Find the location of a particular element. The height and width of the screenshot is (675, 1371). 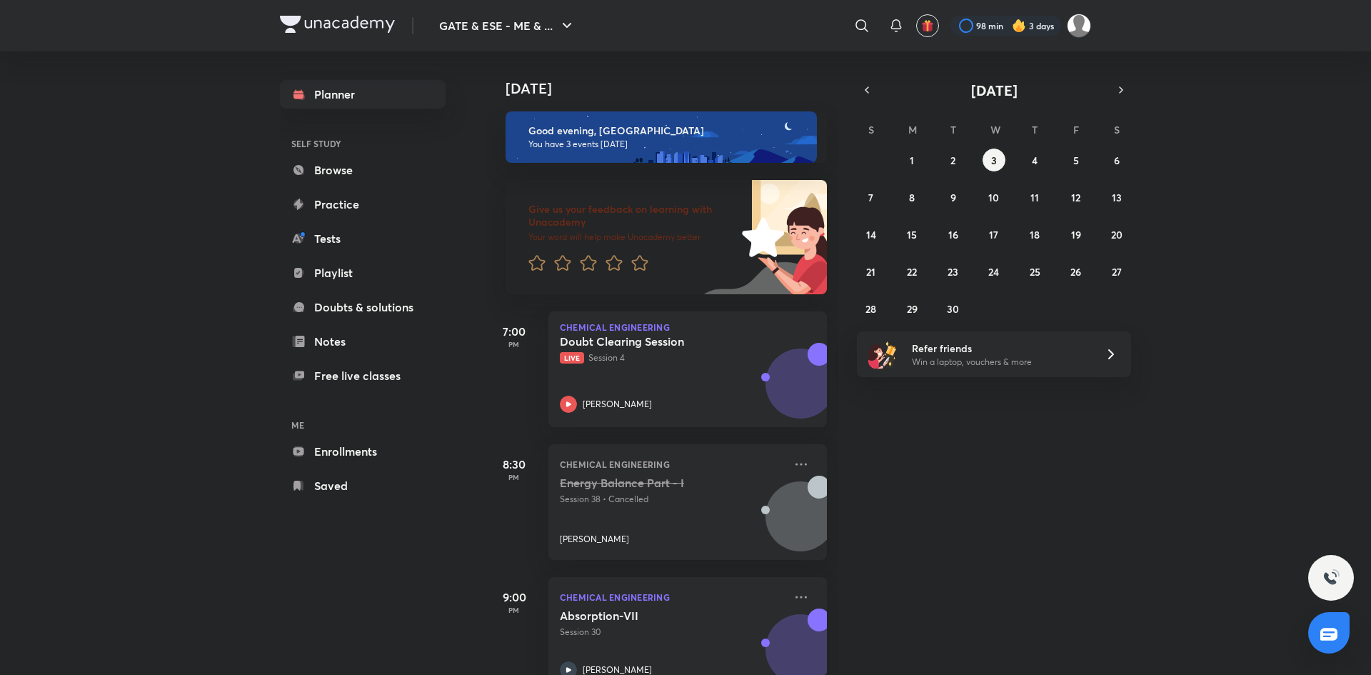

img: evening is located at coordinates (661, 137).